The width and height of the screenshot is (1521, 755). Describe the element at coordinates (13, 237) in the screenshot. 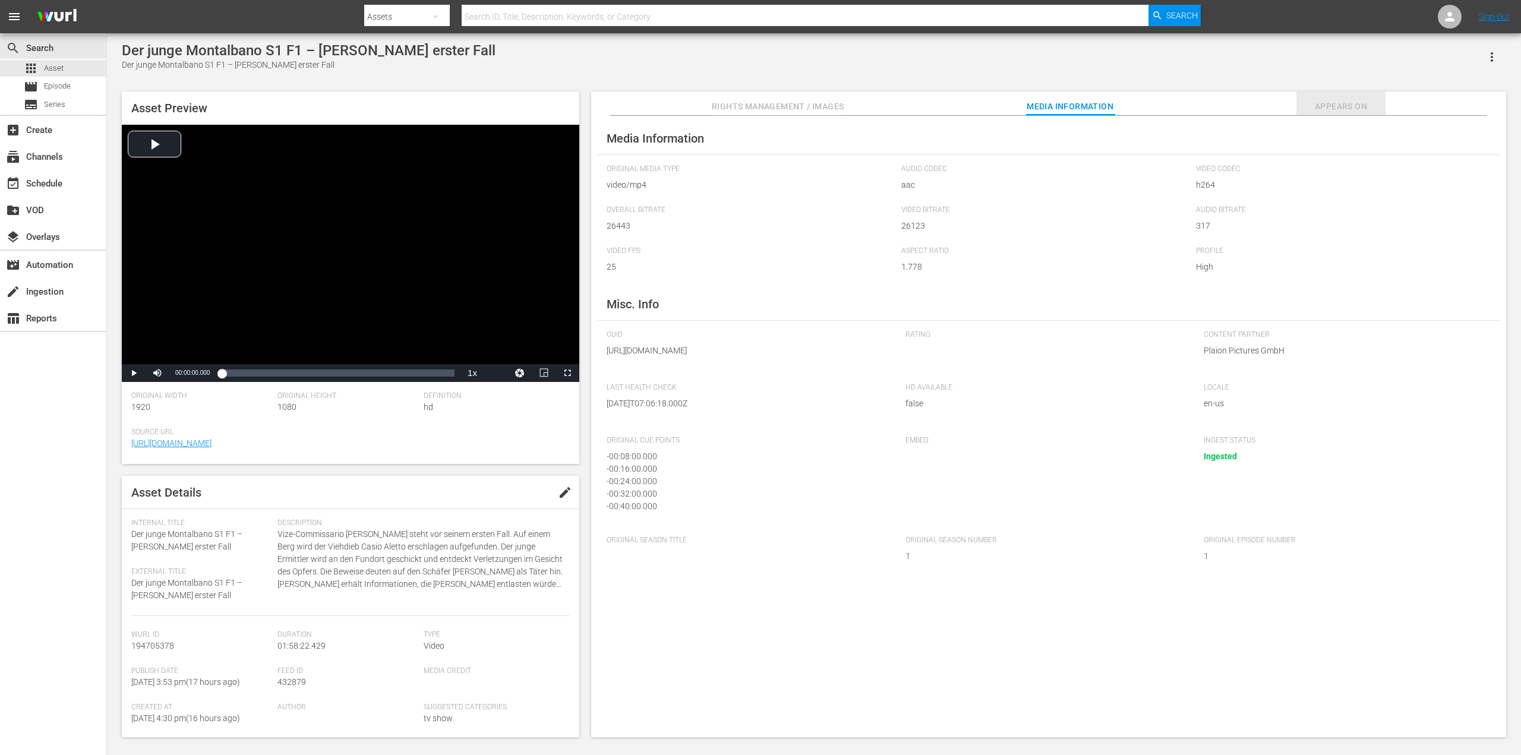

I see `span: Overlays` at that location.